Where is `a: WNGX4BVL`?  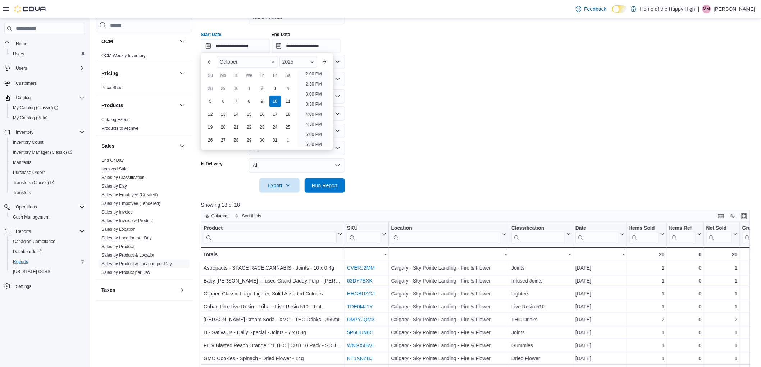
a: WNGX4BVL is located at coordinates (361, 346).